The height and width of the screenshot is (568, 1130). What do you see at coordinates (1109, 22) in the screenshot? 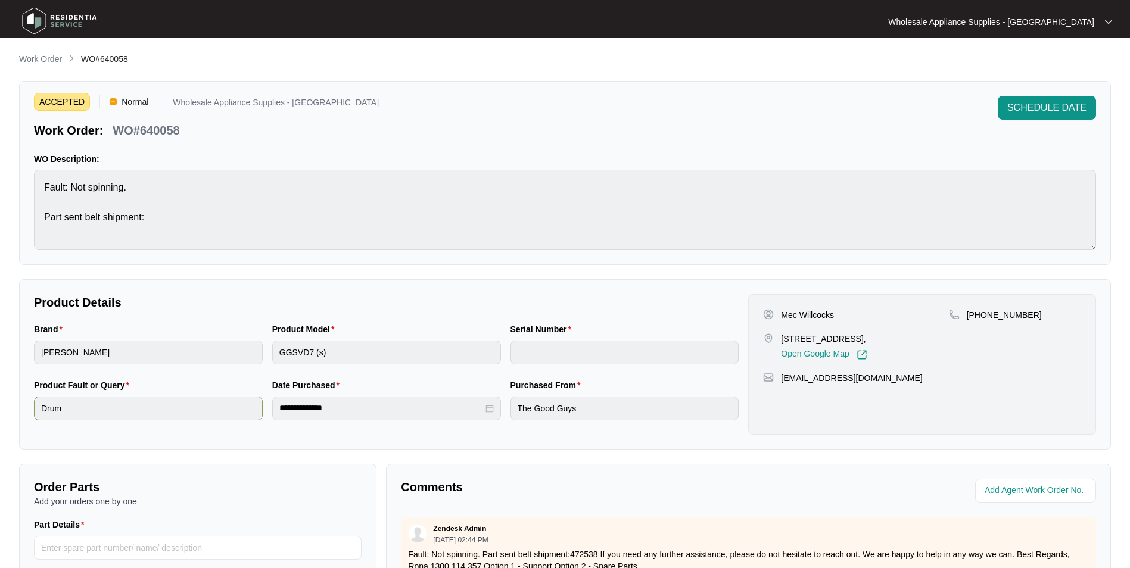
I see `img: dropdown arrow` at bounding box center [1109, 22].